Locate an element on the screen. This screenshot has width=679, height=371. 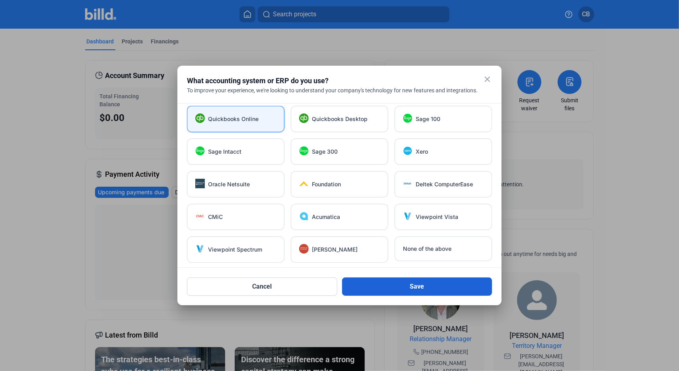
span: CMiC is located at coordinates (215, 217).